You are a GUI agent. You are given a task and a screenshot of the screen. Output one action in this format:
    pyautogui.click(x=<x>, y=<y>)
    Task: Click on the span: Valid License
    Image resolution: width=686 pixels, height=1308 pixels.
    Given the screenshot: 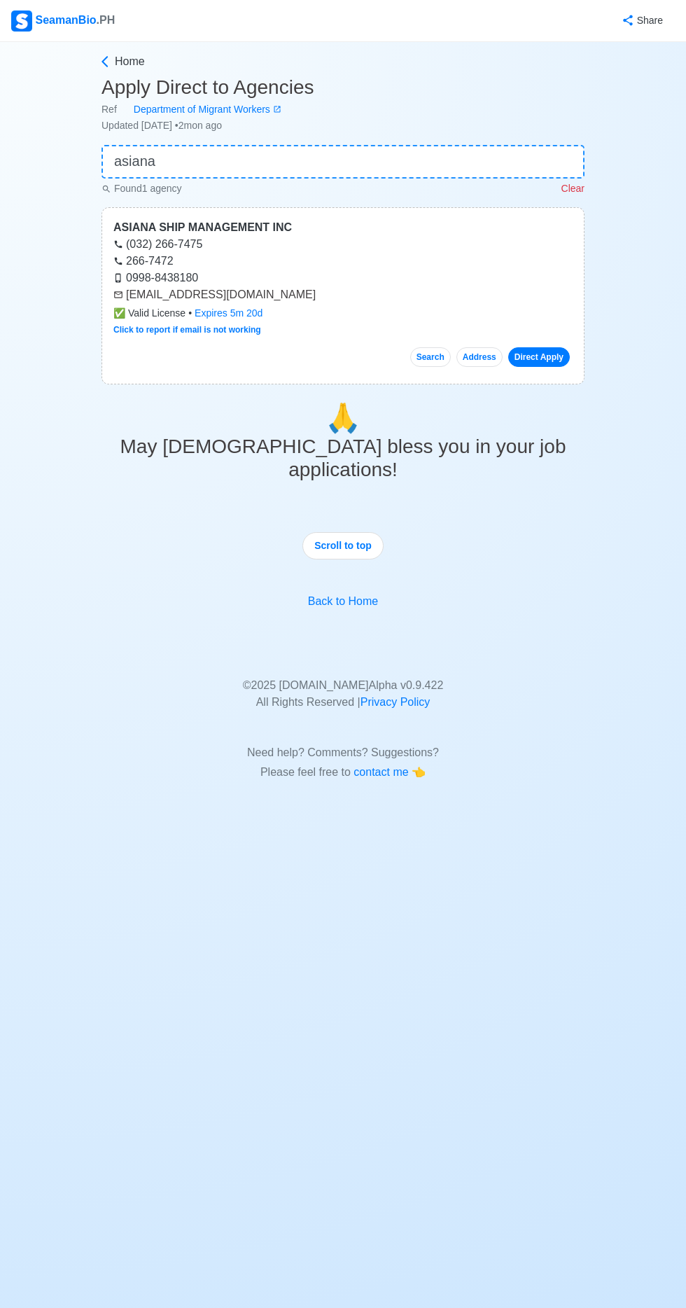 What is the action you would take?
    pyautogui.click(x=149, y=313)
    